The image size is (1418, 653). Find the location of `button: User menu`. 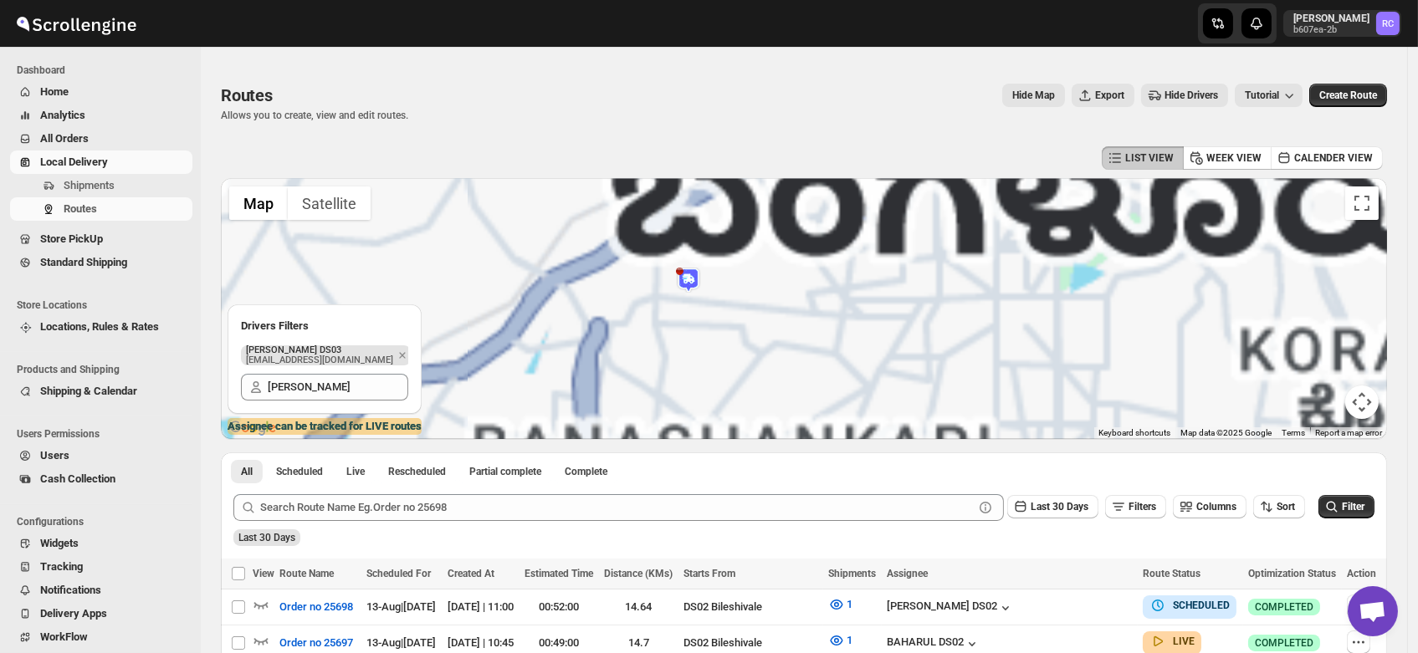

button: User menu is located at coordinates (1342, 23).